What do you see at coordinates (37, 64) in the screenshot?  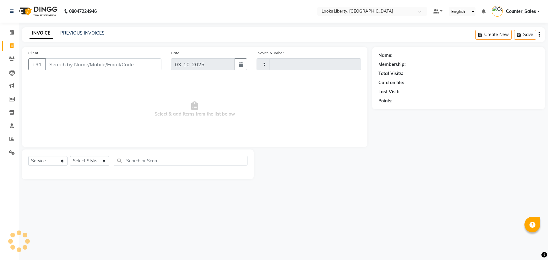 I see `button: +91` at bounding box center [37, 64].